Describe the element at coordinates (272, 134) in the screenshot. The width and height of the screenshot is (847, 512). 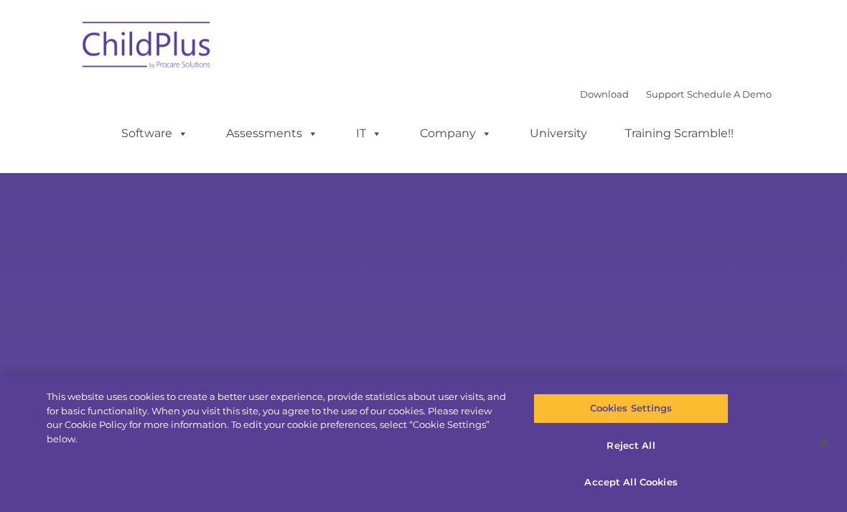
I see `a: Assessments` at that location.